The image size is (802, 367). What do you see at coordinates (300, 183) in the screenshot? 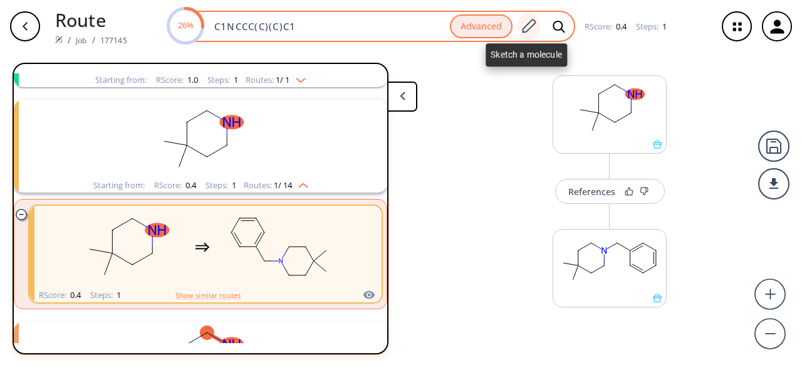
I see `img: Up` at bounding box center [300, 183].